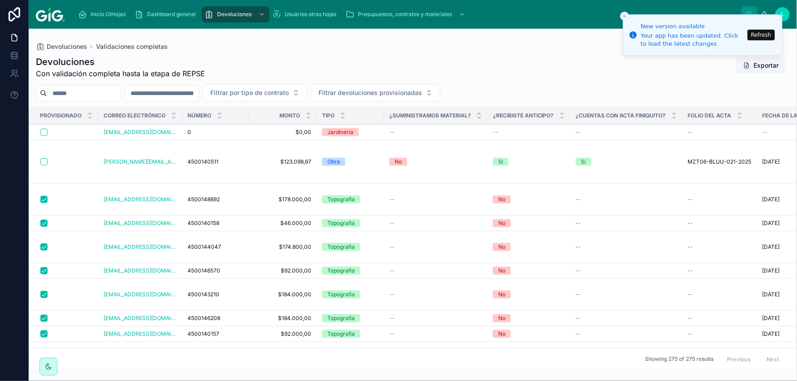 The image size is (797, 381). I want to click on span: Número, so click(199, 116).